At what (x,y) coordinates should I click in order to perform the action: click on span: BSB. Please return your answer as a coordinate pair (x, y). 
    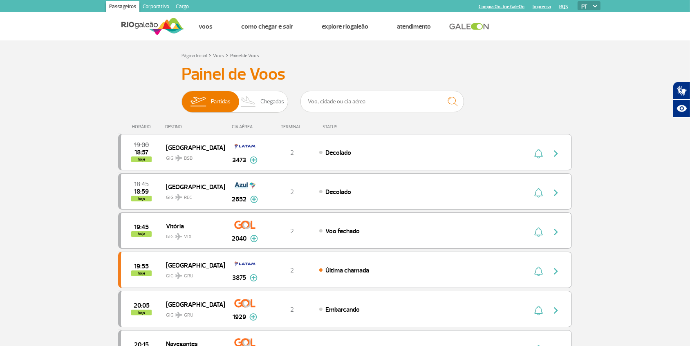
    Looking at the image, I should click on (188, 159).